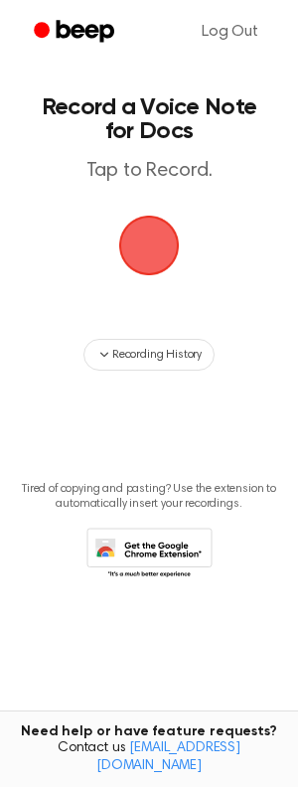  I want to click on p: Tap to Record., so click(149, 171).